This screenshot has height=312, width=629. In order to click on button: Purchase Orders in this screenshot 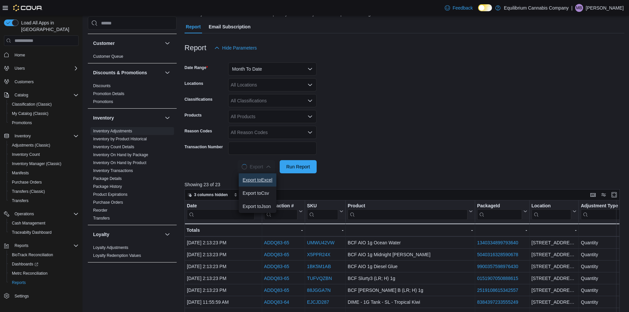, I will do `click(44, 182)`.